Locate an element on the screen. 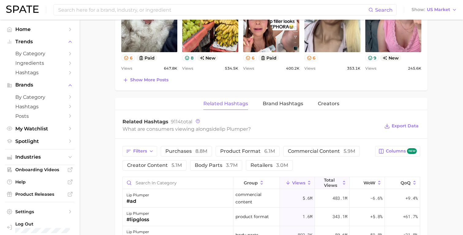  span: Creators is located at coordinates (329, 104).